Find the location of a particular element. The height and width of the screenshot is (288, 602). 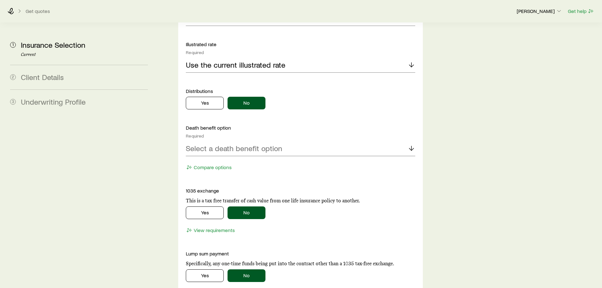

p: Illustrated rate is located at coordinates (300, 44).